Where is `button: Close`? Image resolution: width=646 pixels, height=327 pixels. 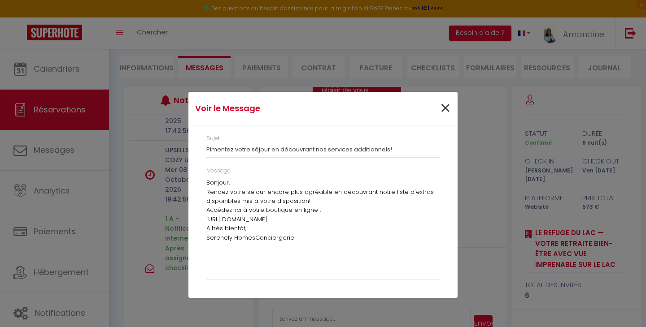 button: Close is located at coordinates (445, 109).